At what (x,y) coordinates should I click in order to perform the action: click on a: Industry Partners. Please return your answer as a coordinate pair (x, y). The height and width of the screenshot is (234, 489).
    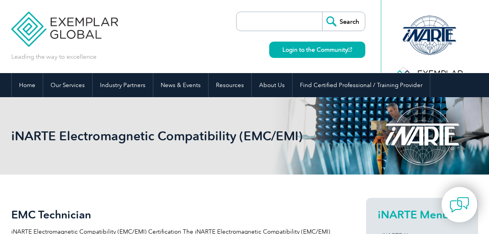
    Looking at the image, I should click on (123, 85).